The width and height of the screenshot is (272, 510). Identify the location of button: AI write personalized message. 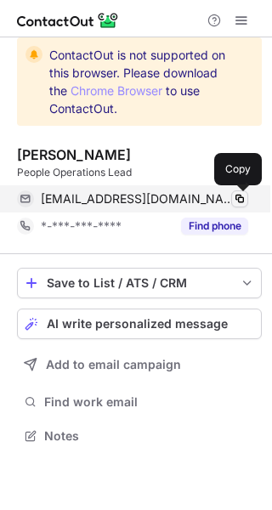
(139, 324).